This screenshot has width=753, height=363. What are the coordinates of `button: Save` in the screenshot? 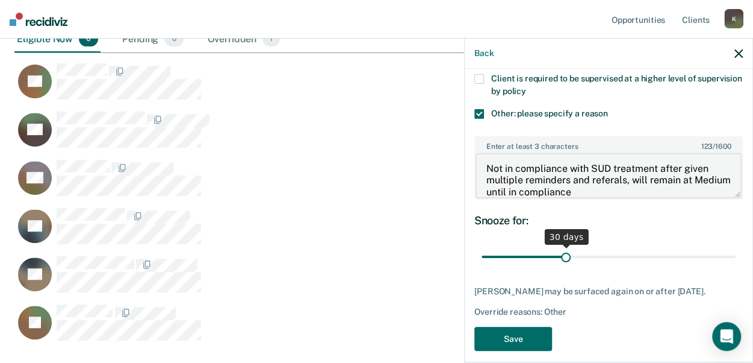 It's located at (513, 338).